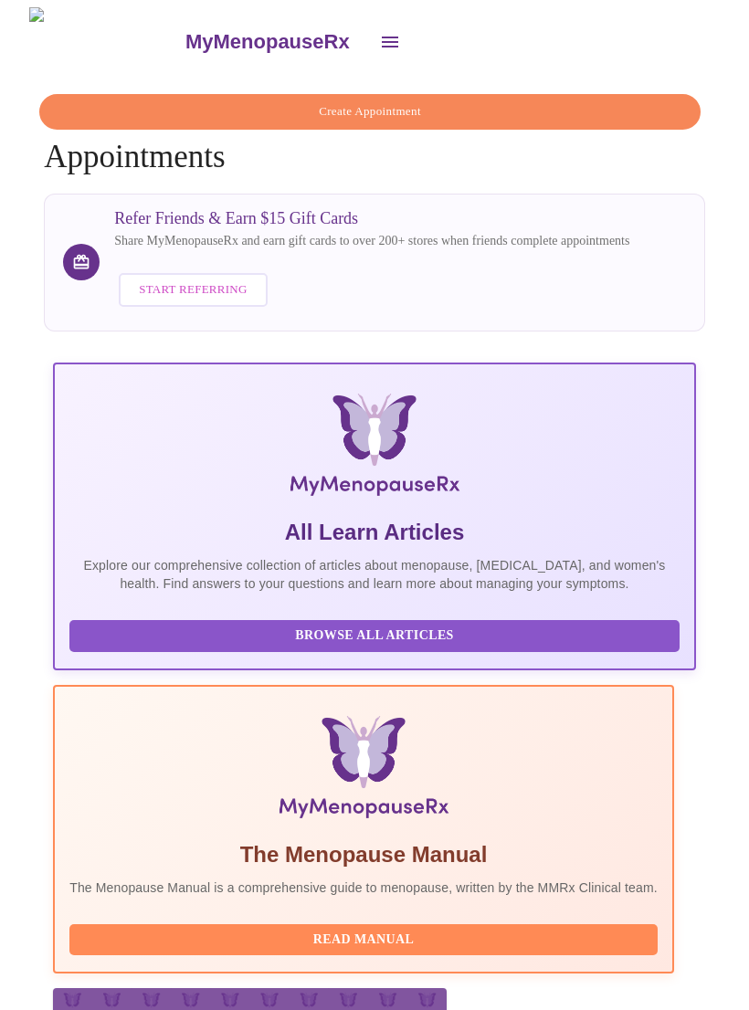 The image size is (749, 1010). I want to click on span: Browse All Articles, so click(375, 636).